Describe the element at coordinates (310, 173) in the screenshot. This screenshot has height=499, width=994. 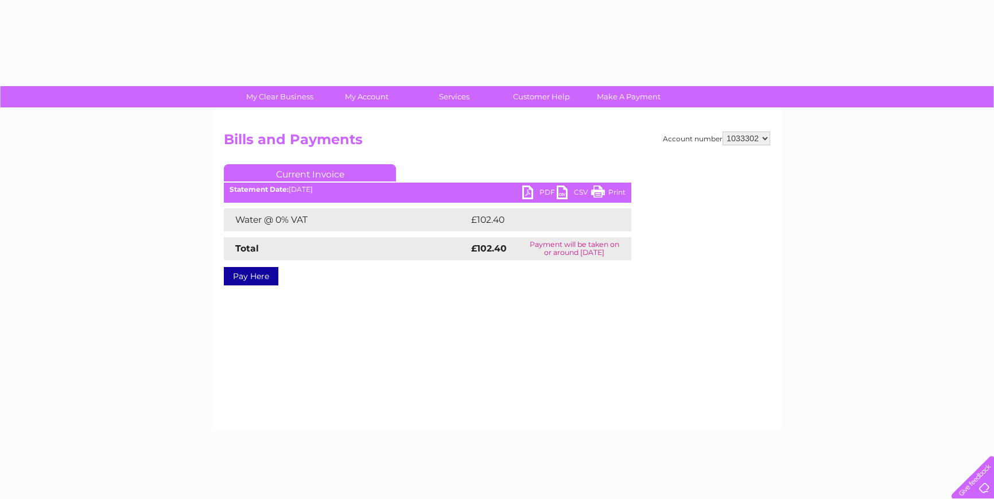
I see `a: Current Invoice` at that location.